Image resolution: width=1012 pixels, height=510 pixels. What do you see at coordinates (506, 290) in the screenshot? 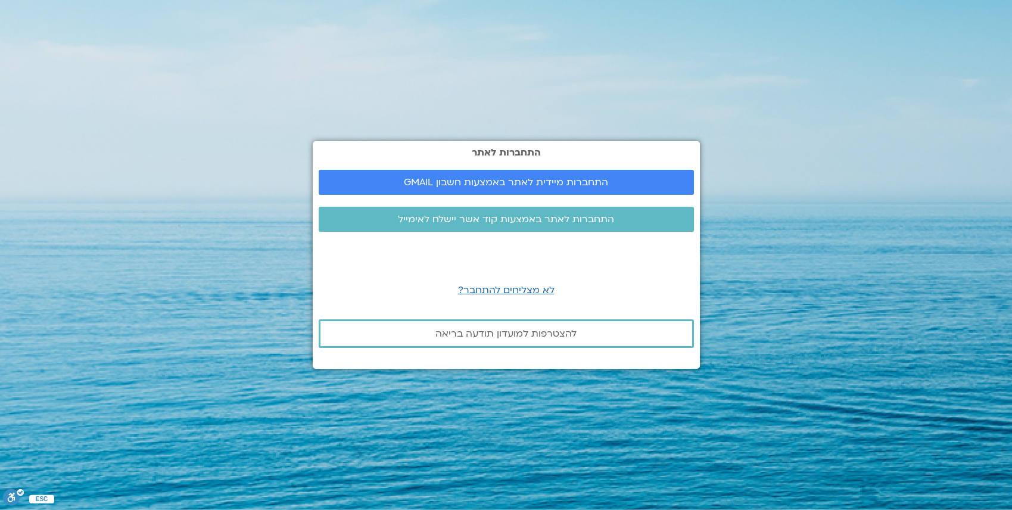
I see `a: לא מצליחים להתחבר?` at bounding box center [506, 290].